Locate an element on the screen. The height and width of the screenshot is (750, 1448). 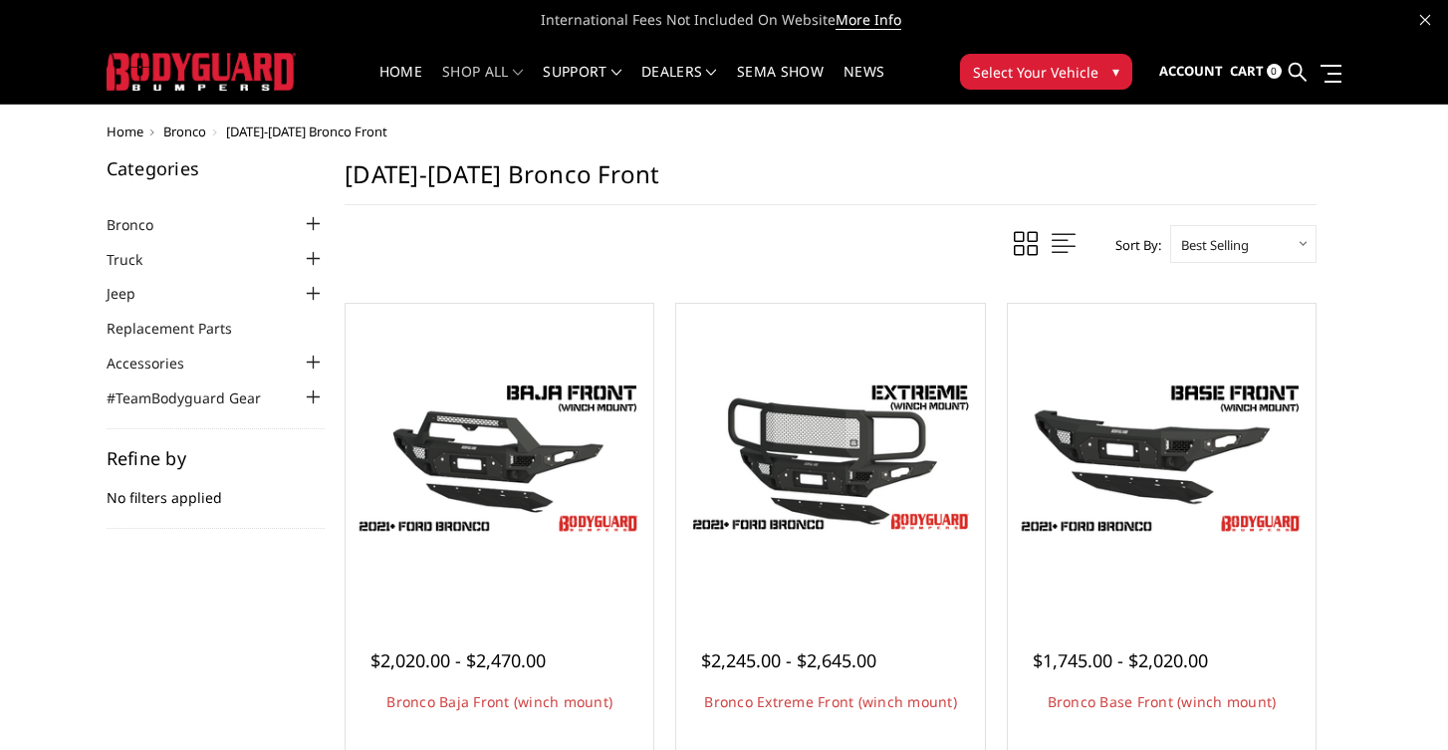
span: Account is located at coordinates (1191, 71).